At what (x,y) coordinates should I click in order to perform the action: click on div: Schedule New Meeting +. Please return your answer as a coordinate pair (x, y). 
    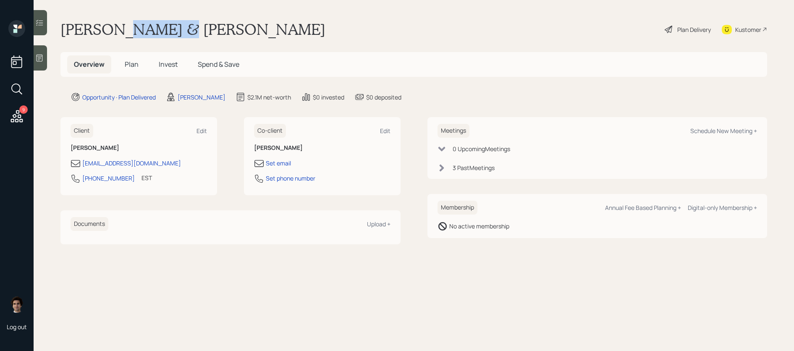
    Looking at the image, I should click on (724, 131).